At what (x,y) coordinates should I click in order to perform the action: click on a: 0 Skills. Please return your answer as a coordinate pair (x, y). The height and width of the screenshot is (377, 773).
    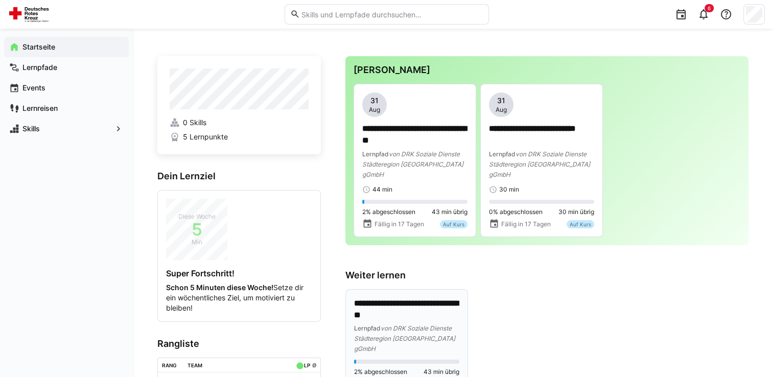
    Looking at the image, I should click on (239, 123).